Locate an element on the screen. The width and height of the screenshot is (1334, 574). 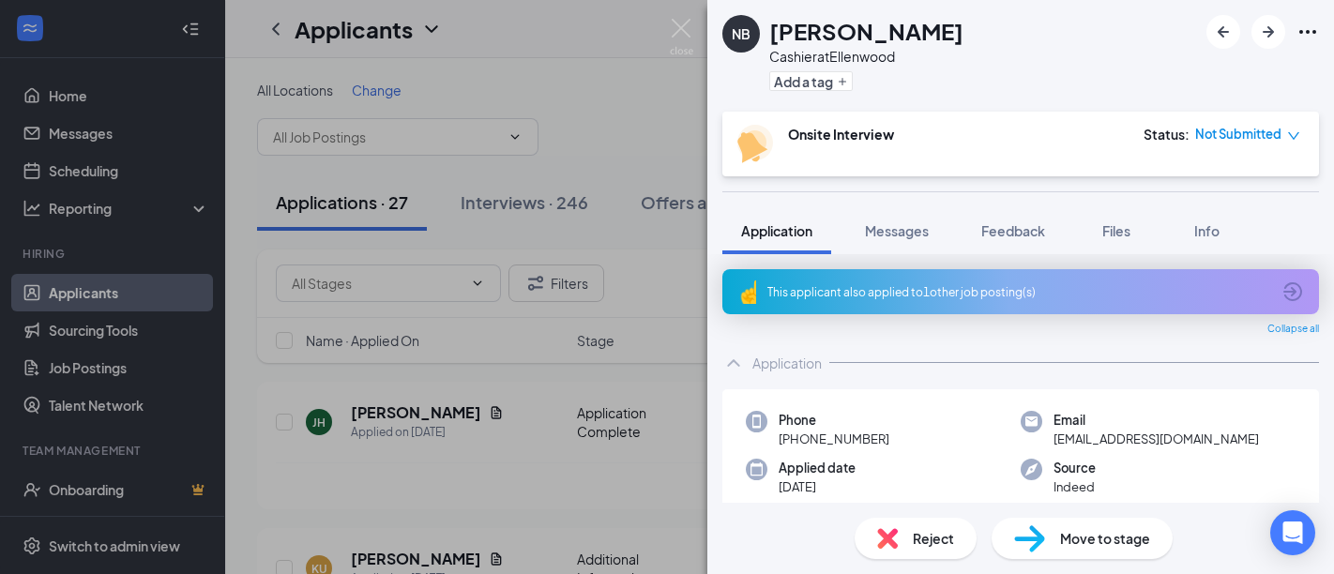
svg: ArrowLeftNew is located at coordinates (1223, 32).